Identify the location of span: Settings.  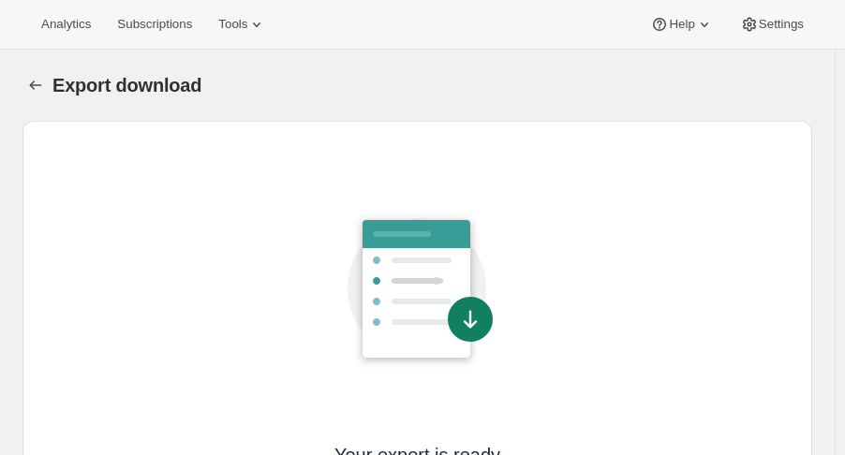
(781, 24).